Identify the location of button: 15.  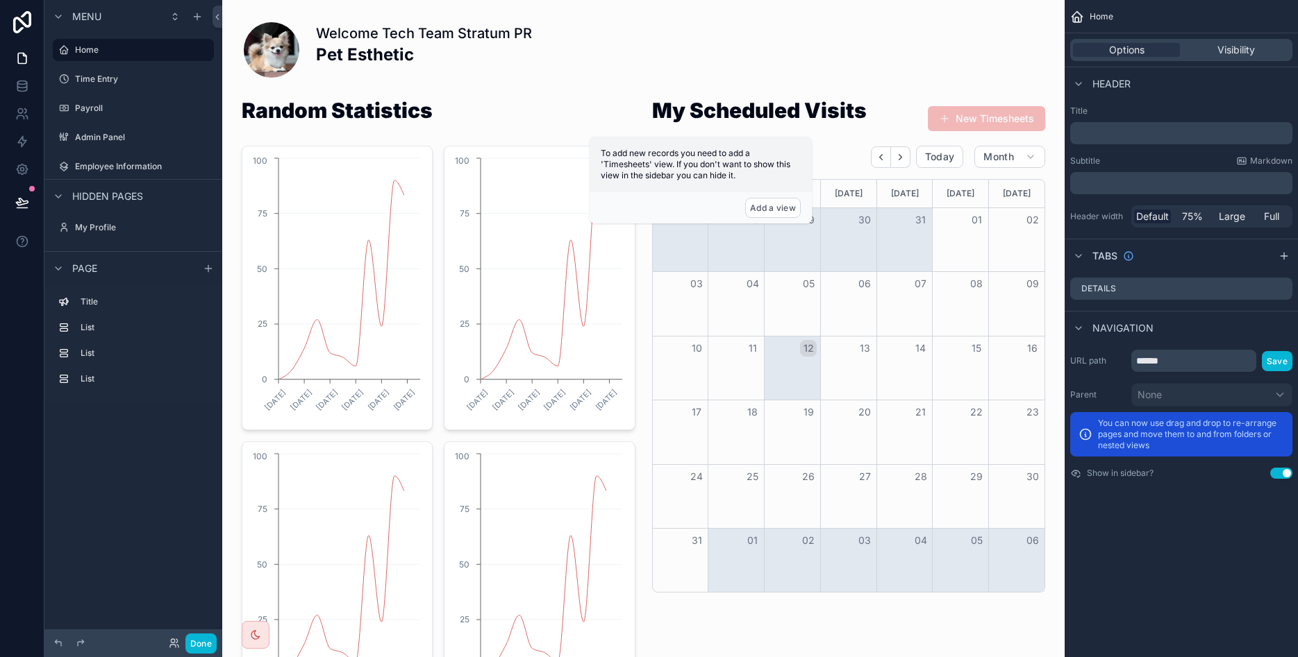
(976, 349).